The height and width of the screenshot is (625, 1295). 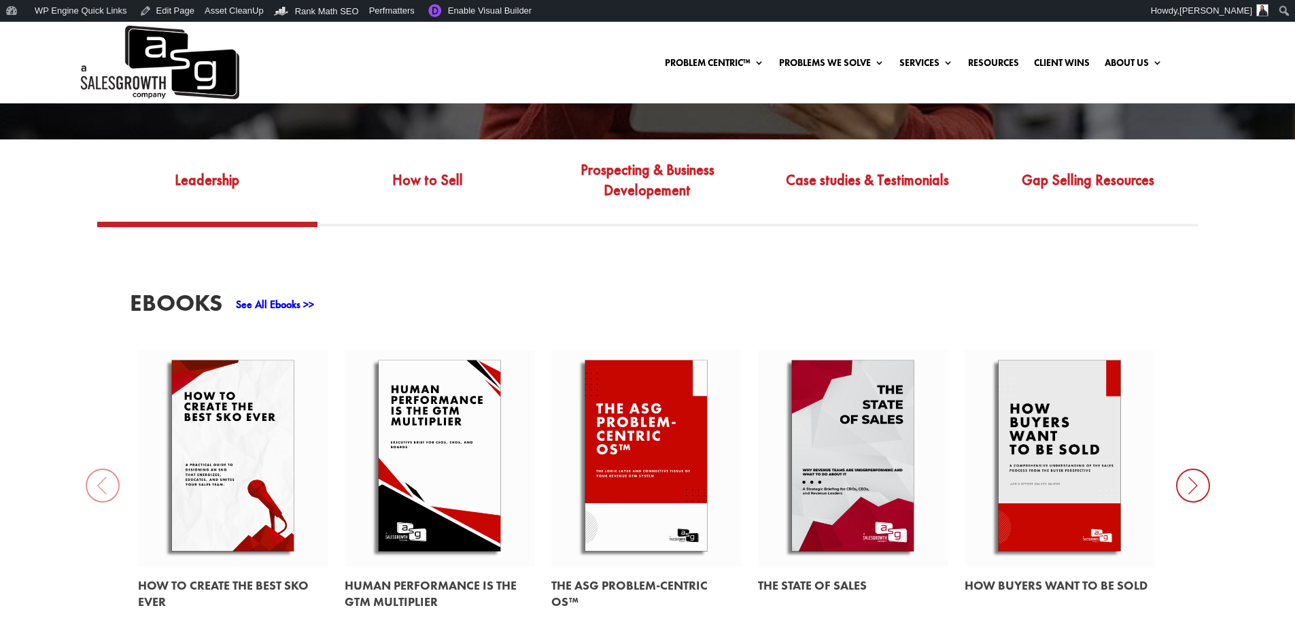 What do you see at coordinates (42, 91) in the screenshot?
I see `img: tab_domain_overview_orange.svg` at bounding box center [42, 91].